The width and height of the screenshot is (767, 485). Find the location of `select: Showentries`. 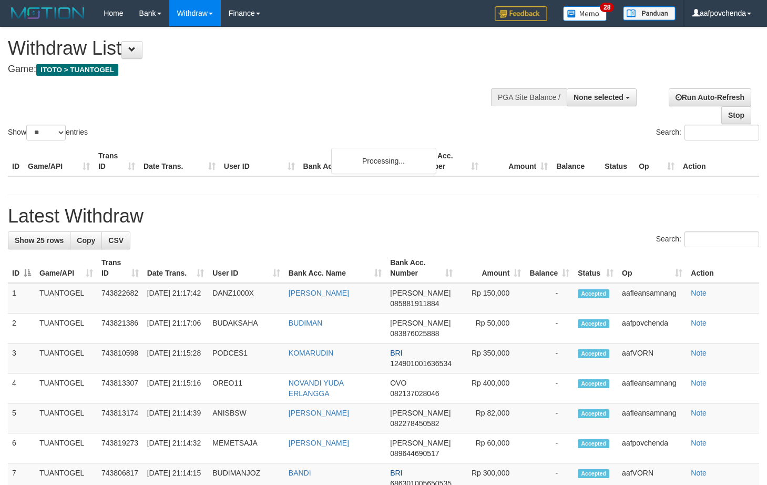

select: Showentries is located at coordinates (46, 132).